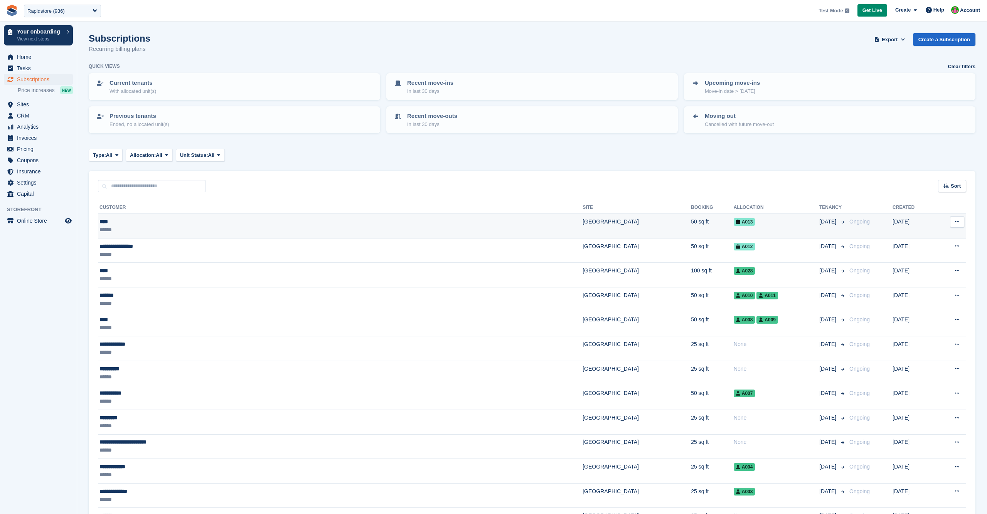 The height and width of the screenshot is (514, 987). Describe the element at coordinates (944, 39) in the screenshot. I see `a: Create a Subscription` at that location.